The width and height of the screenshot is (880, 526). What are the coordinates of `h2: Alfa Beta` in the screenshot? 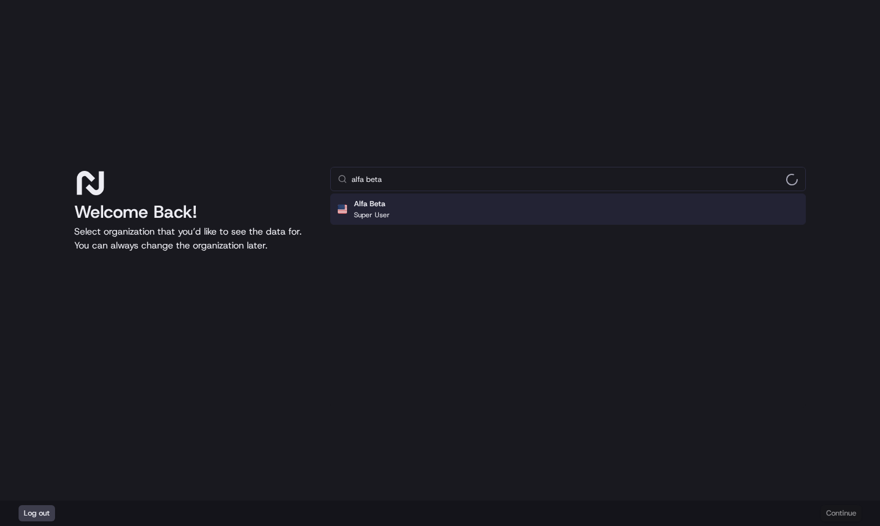 It's located at (372, 204).